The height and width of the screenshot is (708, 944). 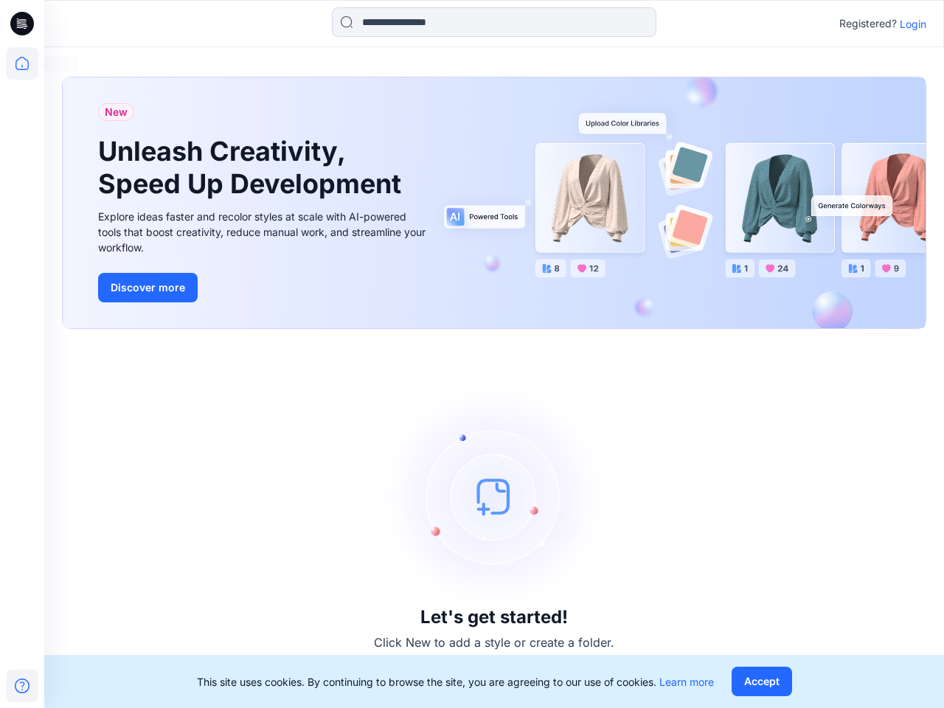 I want to click on p: This site uses cookies. By continuing to browse the site, you are agreeing to our use of cookies., so click(x=455, y=681).